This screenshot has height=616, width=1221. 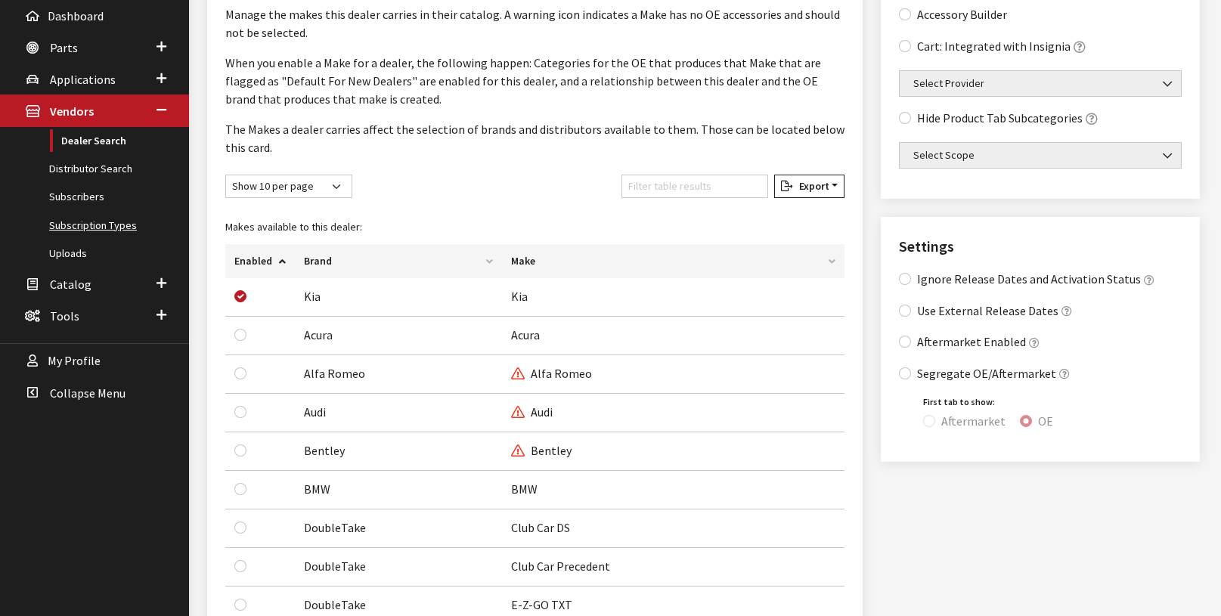 I want to click on span: Catalog, so click(x=70, y=284).